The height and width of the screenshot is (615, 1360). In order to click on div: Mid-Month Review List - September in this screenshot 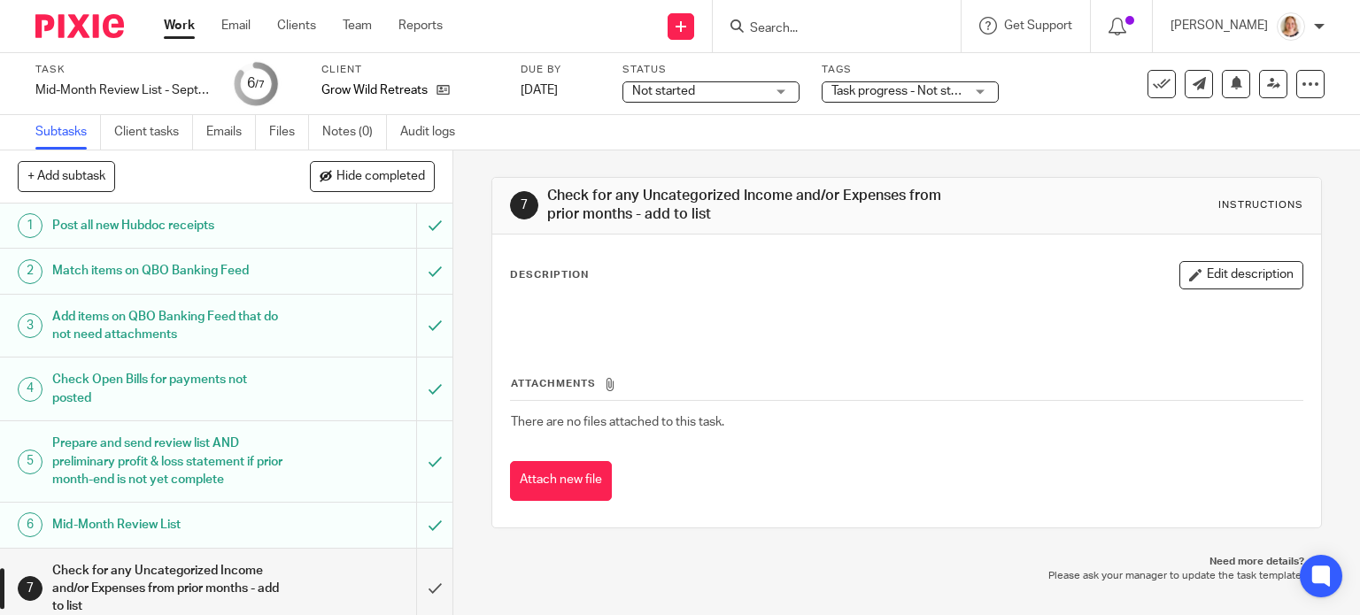, I will do `click(124, 90)`.